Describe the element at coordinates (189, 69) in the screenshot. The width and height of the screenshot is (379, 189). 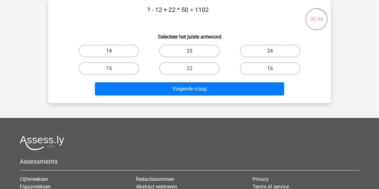
I see `label: 22` at that location.